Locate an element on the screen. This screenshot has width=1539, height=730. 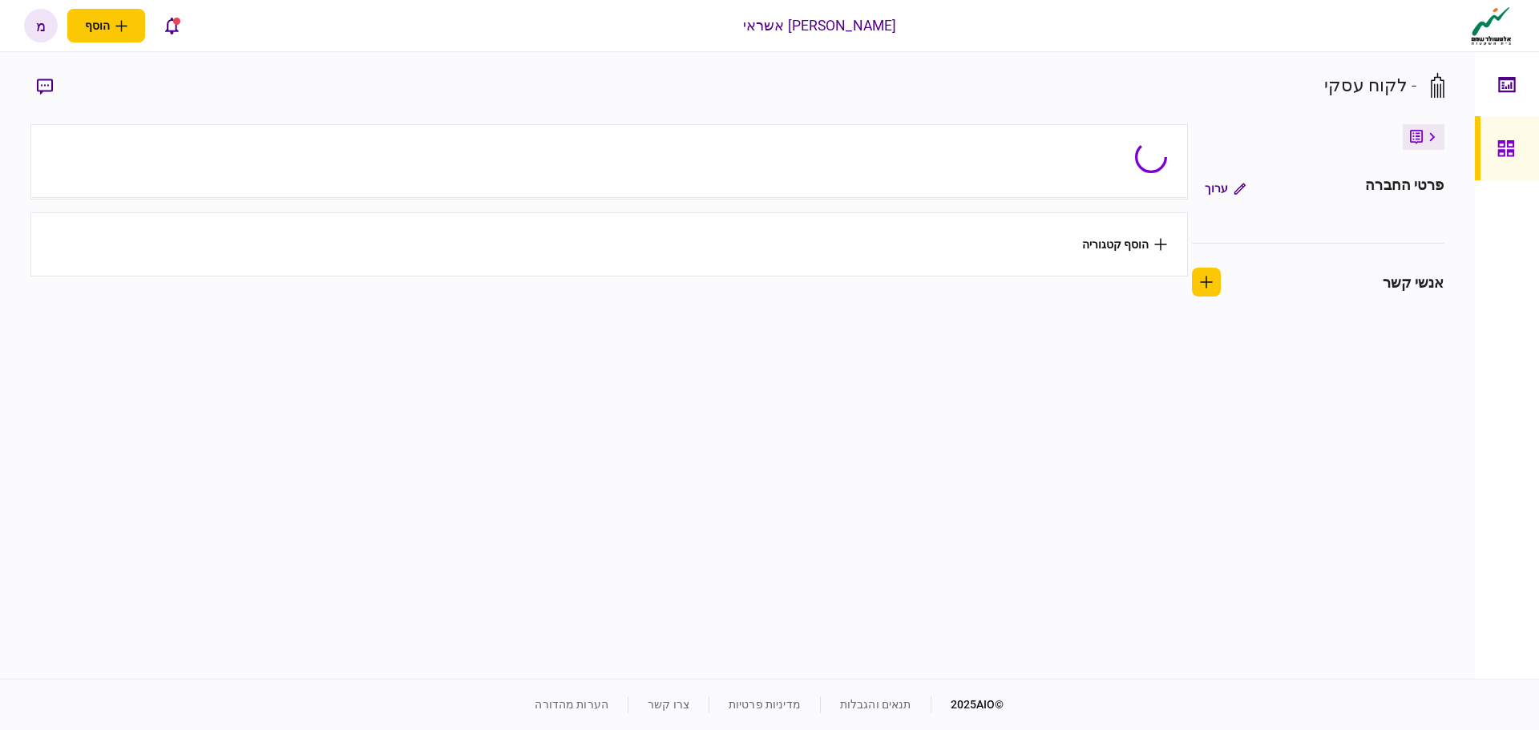
button: פתח תפריט להוספת לקוח is located at coordinates (106, 26).